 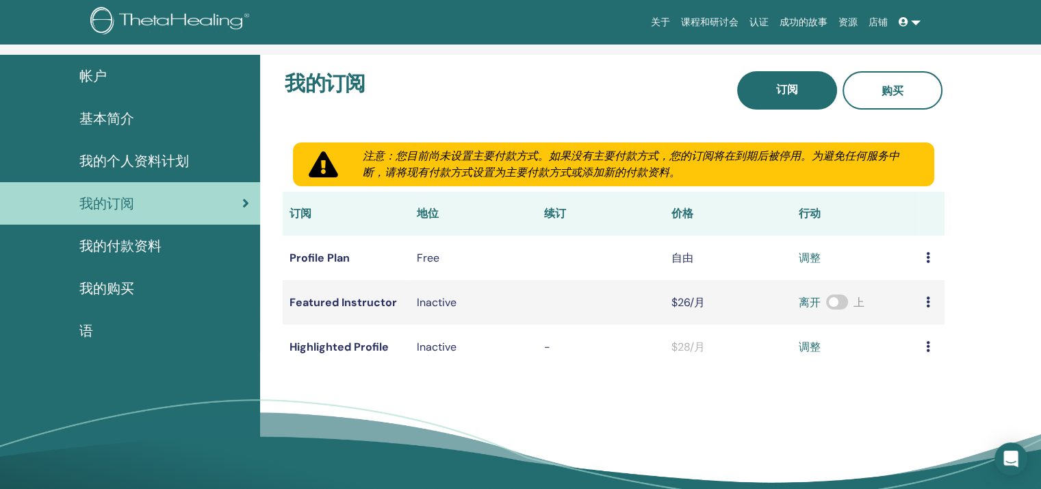 I want to click on span: 帐户, so click(x=93, y=76).